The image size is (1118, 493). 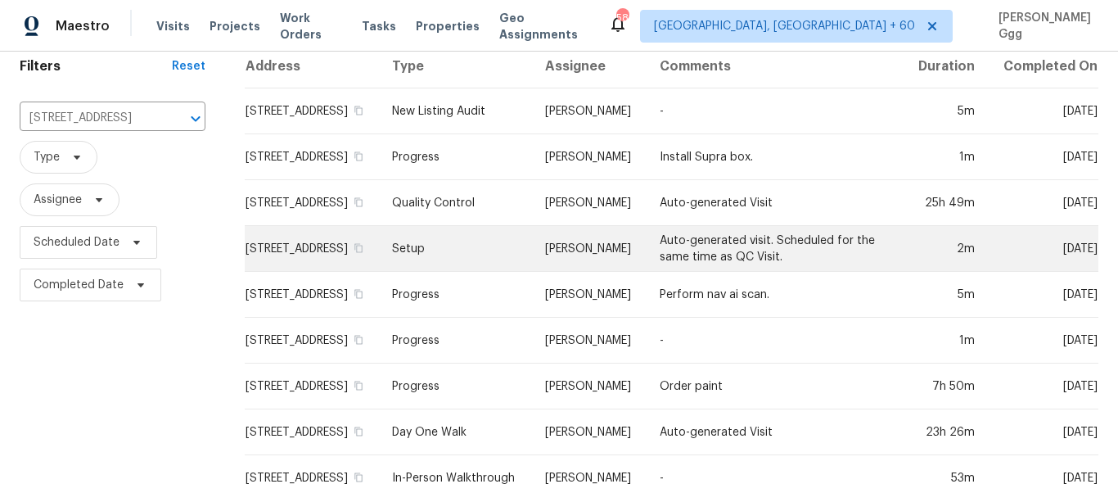 What do you see at coordinates (774, 249) in the screenshot?
I see `td: Auto-generated visit. Scheduled for the same time as QC Visit.` at bounding box center [774, 249].